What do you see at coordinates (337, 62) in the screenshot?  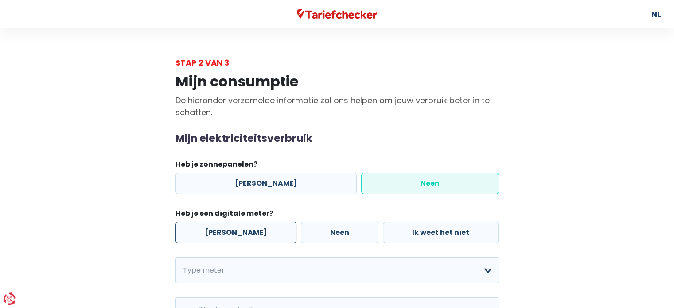 I see `div: Stap 2 van 3` at bounding box center [337, 62].